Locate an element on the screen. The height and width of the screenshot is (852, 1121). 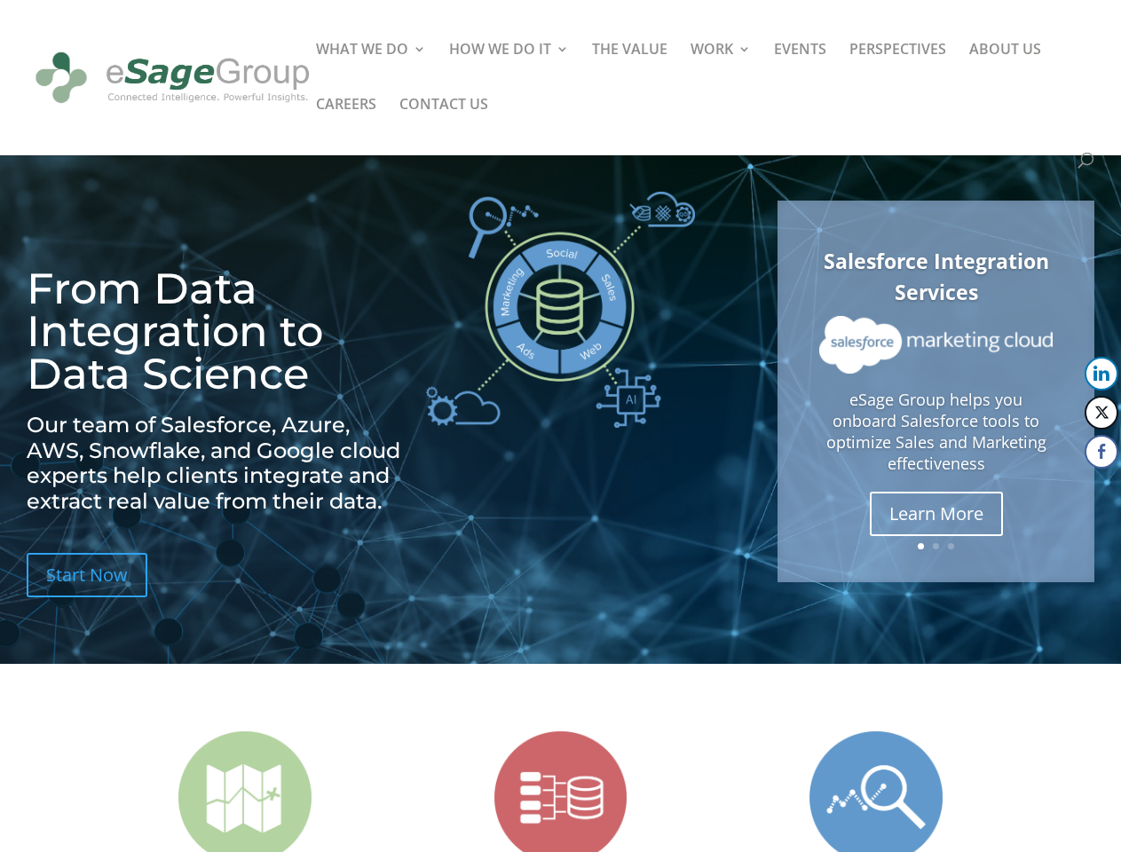
a: Start Now is located at coordinates (87, 575).